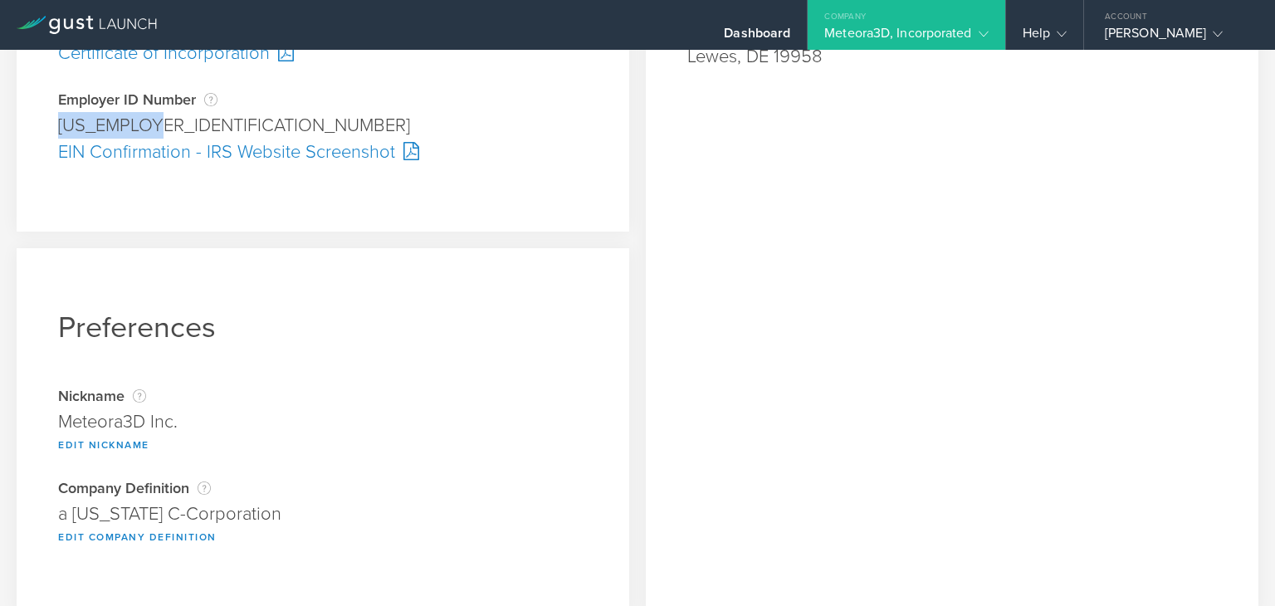 This screenshot has width=1275, height=606. What do you see at coordinates (906, 37) in the screenshot?
I see `div: Meteora3D, Incorporated` at bounding box center [906, 37].